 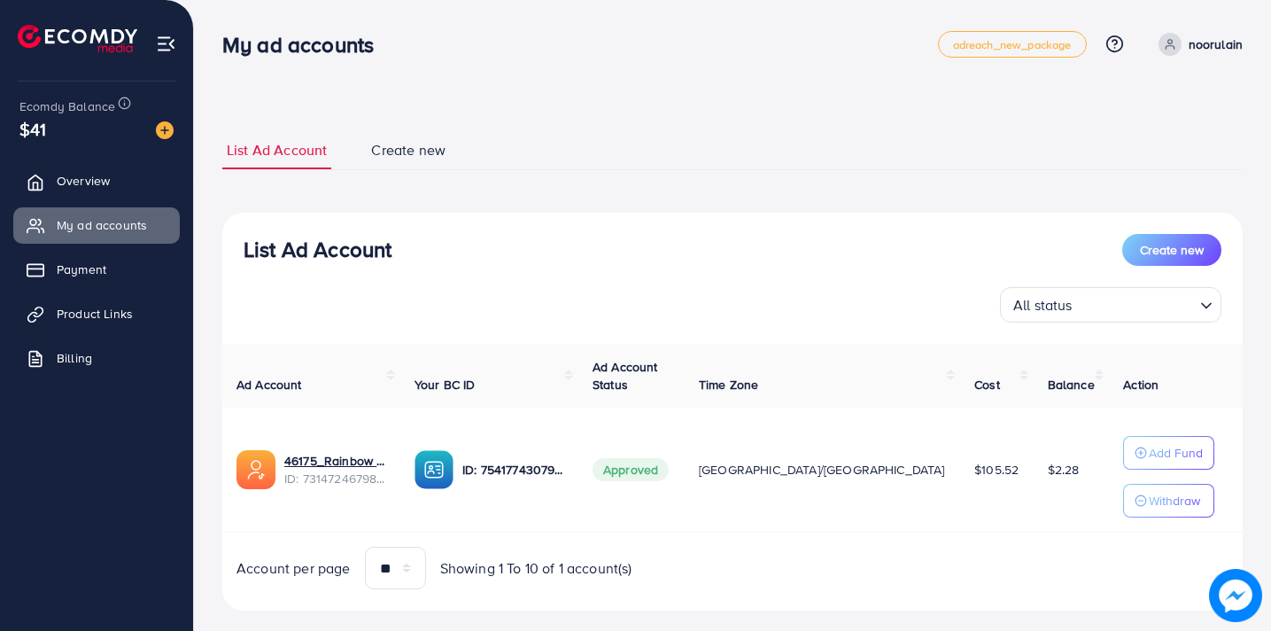 I want to click on a: Payment, so click(x=97, y=269).